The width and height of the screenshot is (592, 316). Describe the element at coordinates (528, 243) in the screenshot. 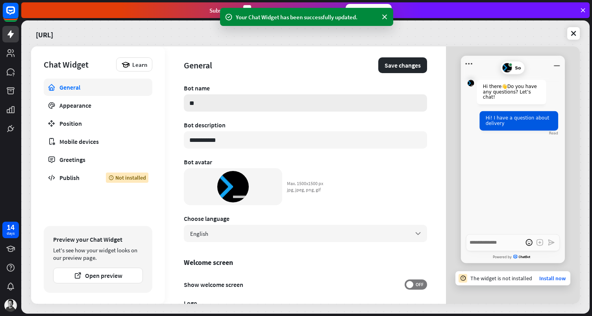

I see `button: open emoji picker` at that location.